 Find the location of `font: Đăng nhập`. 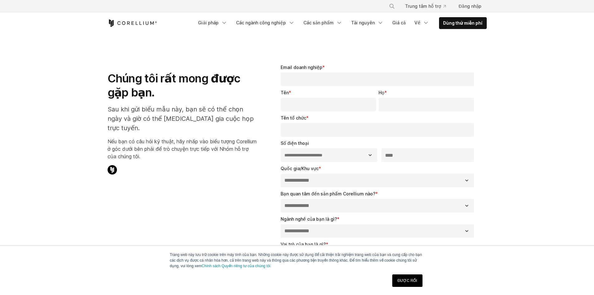

font: Đăng nhập is located at coordinates (470, 6).